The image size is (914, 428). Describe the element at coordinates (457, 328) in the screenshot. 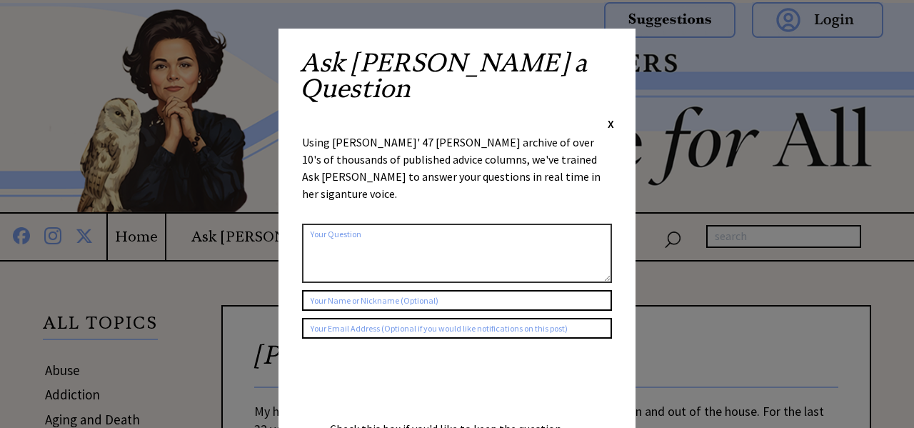

I see `input: Your Email Address (Optional if you would like notifications on this post)` at that location.